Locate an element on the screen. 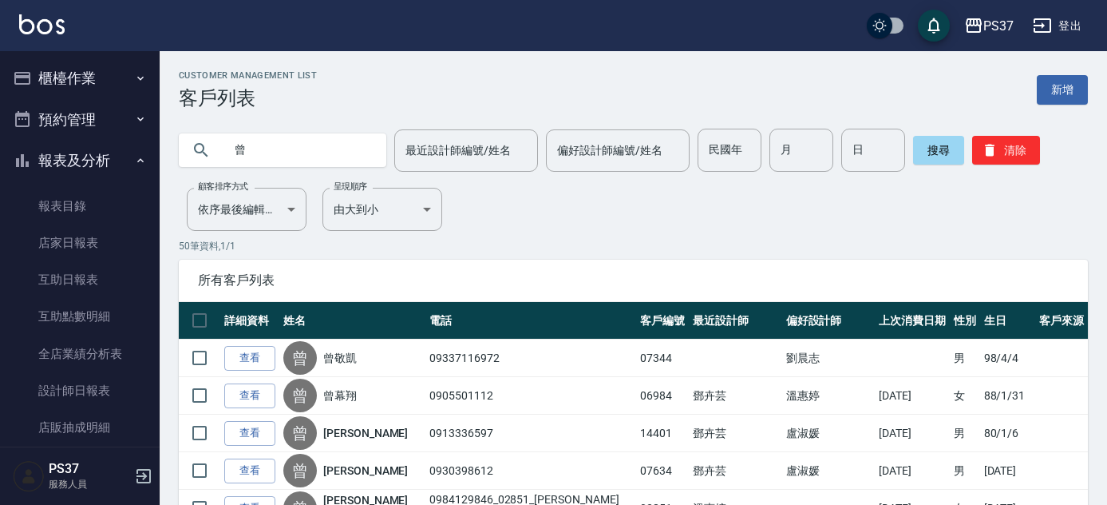 Image resolution: width=1107 pixels, height=505 pixels. label: 顧客排序方式 is located at coordinates (223, 186).